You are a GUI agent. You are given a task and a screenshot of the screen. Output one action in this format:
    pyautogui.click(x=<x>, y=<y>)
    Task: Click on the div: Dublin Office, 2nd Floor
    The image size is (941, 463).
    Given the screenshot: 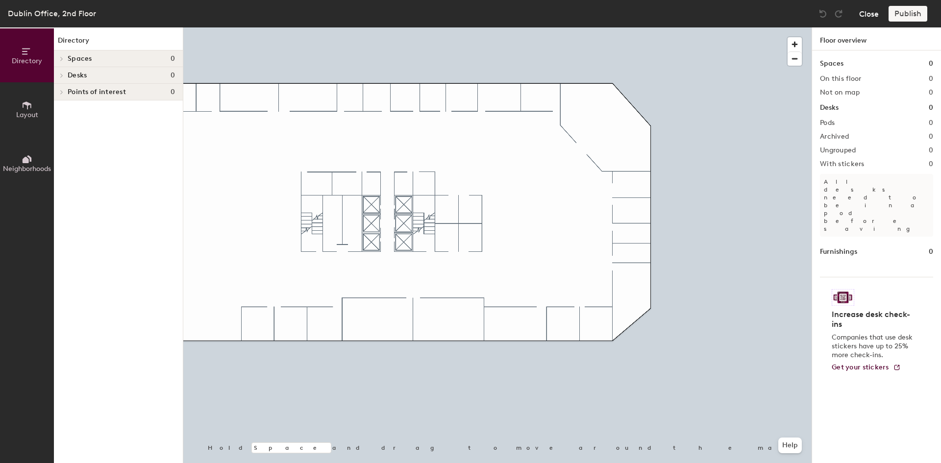 What is the action you would take?
    pyautogui.click(x=52, y=13)
    